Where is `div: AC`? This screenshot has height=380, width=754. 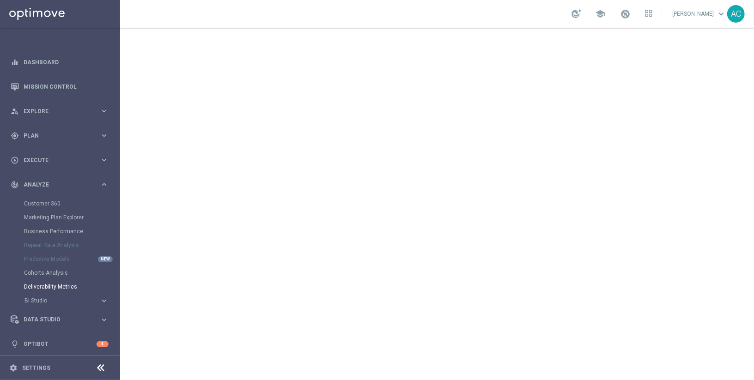 div: AC is located at coordinates (736, 14).